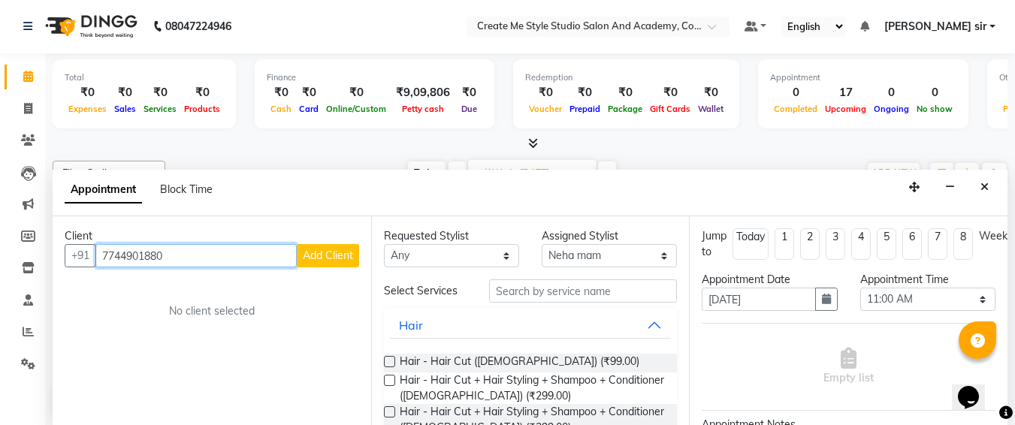  Describe the element at coordinates (451, 236) in the screenshot. I see `div: Requested Stylist` at that location.